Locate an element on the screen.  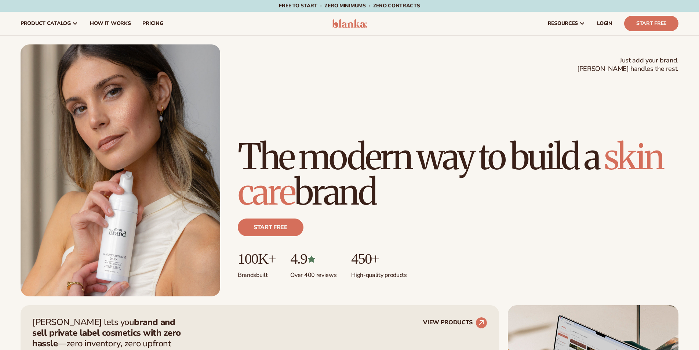
span: pricing is located at coordinates (153, 23).